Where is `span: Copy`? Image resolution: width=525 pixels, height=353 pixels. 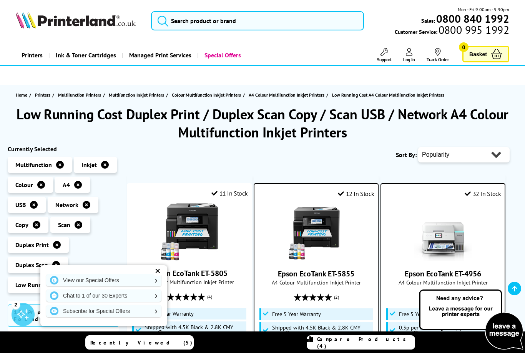 span: Copy is located at coordinates (22, 225).